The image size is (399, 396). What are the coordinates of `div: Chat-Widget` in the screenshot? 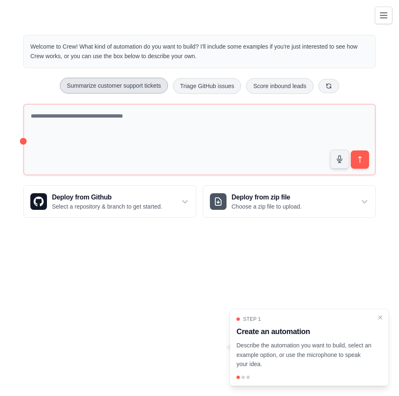 It's located at (378, 376).